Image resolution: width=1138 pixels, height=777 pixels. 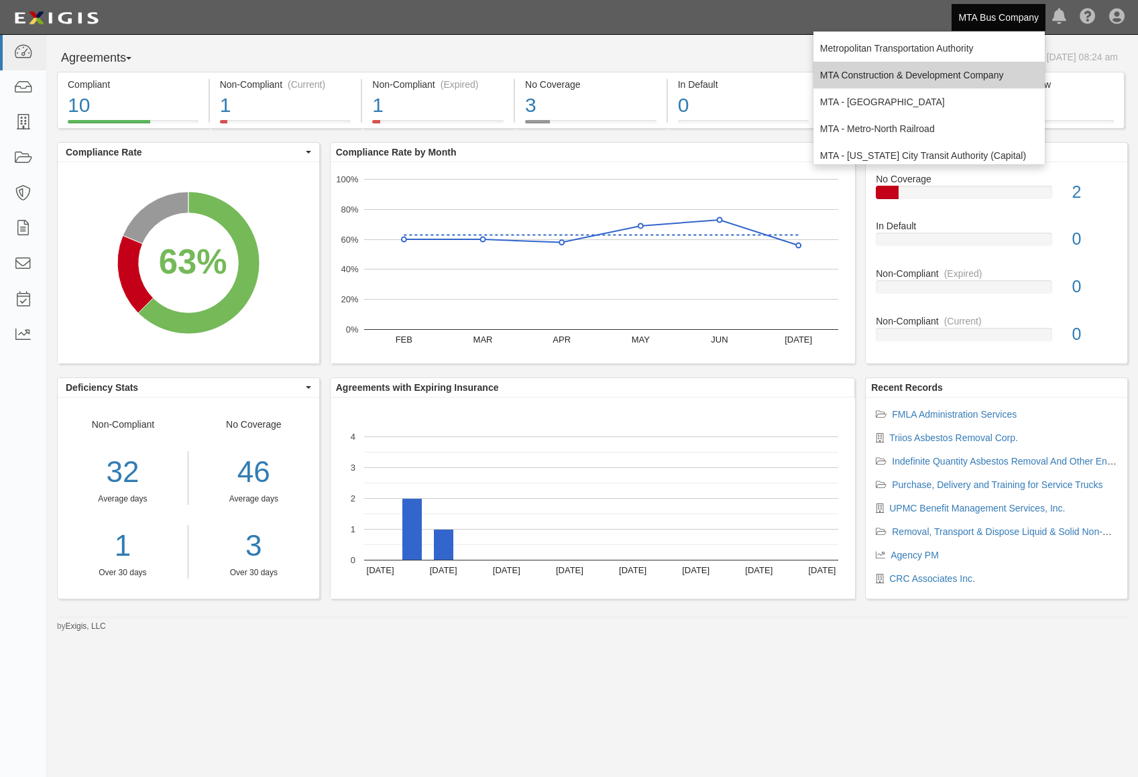 I want to click on text: JUN, so click(x=719, y=339).